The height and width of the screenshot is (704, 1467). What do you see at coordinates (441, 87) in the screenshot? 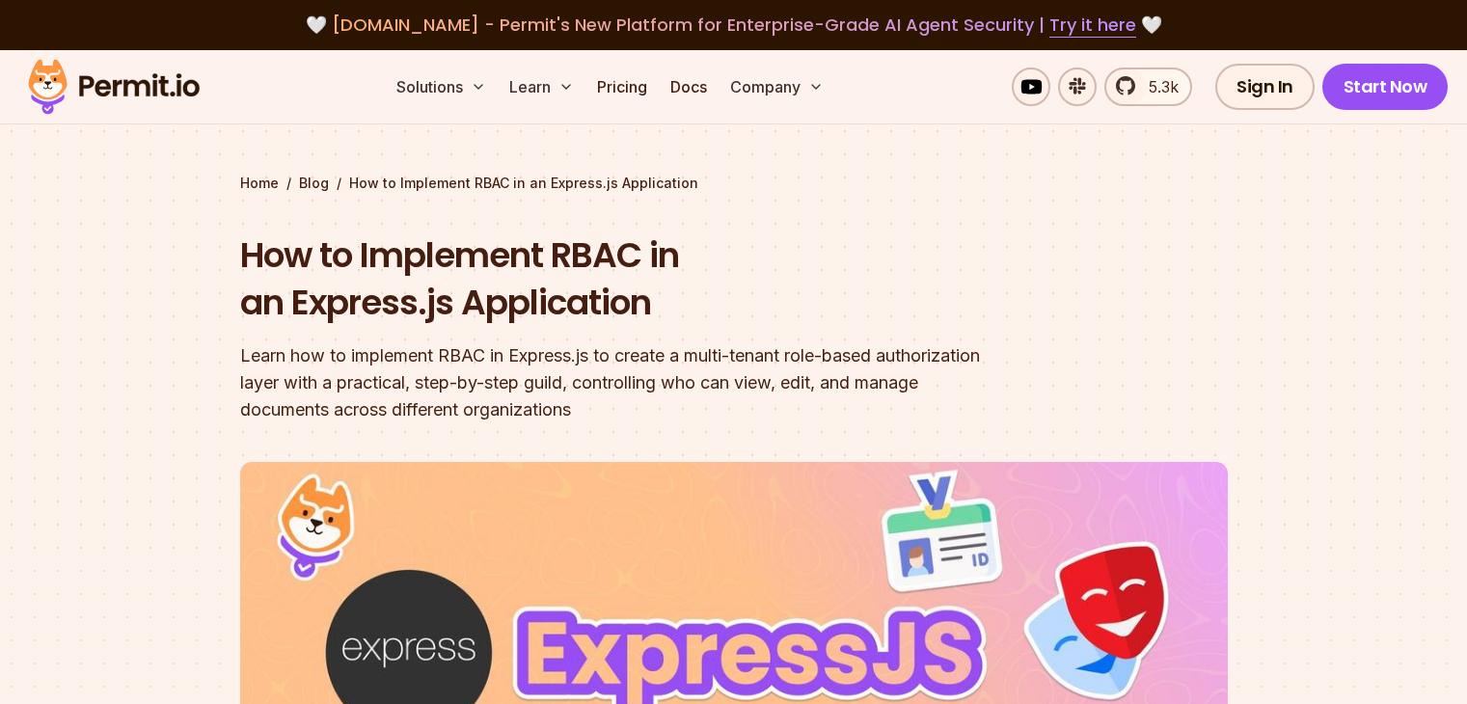
I see `button: Solutions` at bounding box center [441, 87].